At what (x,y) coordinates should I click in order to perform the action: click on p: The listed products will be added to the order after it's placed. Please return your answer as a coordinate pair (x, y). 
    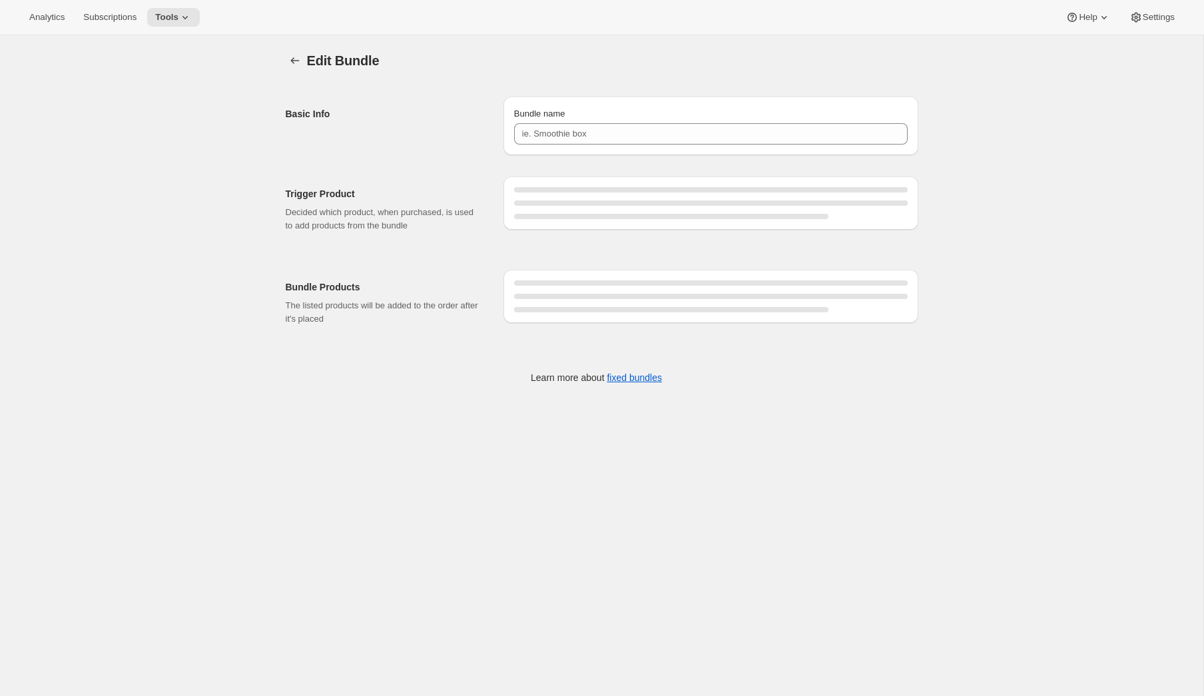
    Looking at the image, I should click on (384, 312).